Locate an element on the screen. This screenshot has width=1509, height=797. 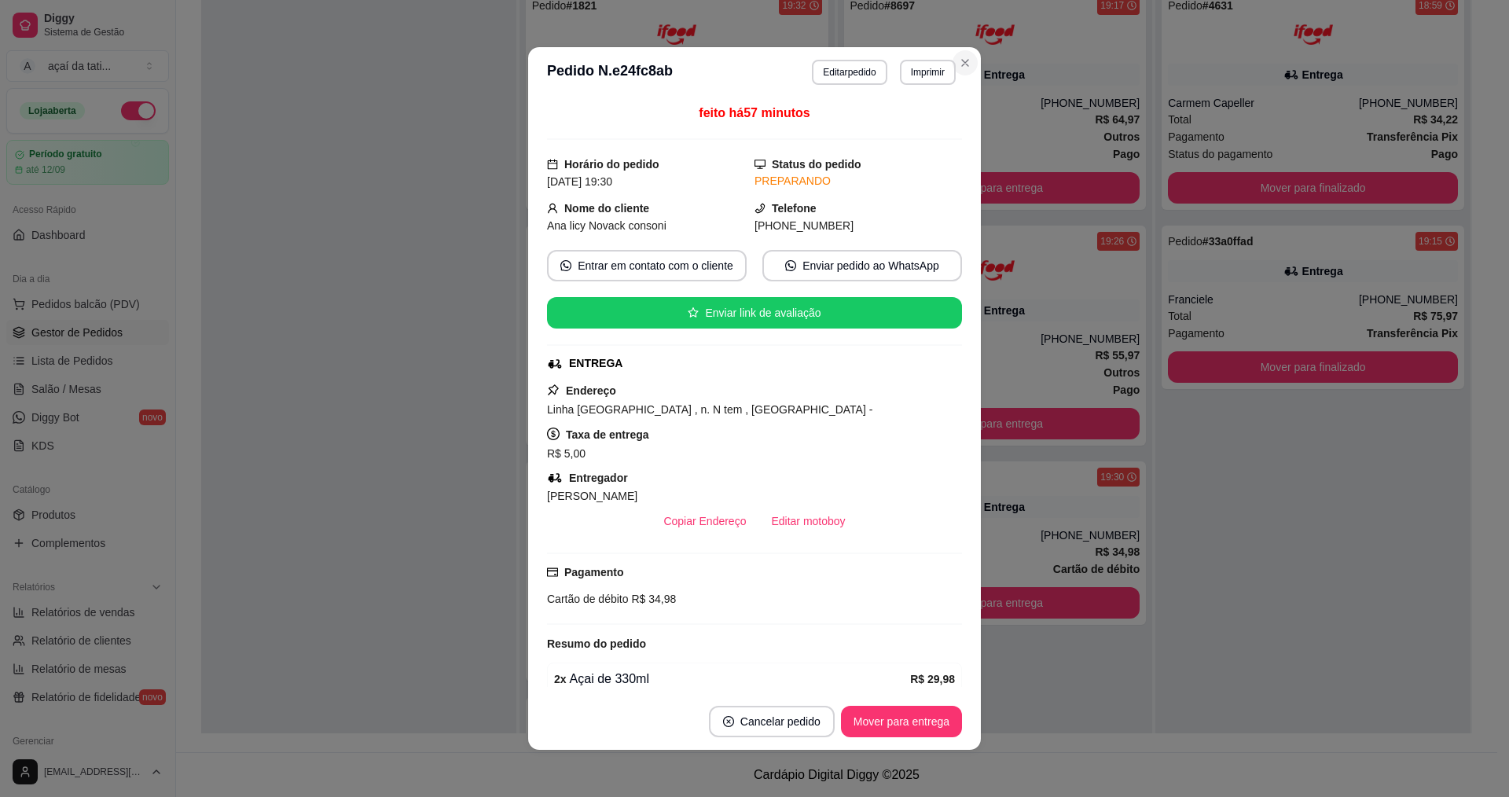
span: star is located at coordinates (693, 313).